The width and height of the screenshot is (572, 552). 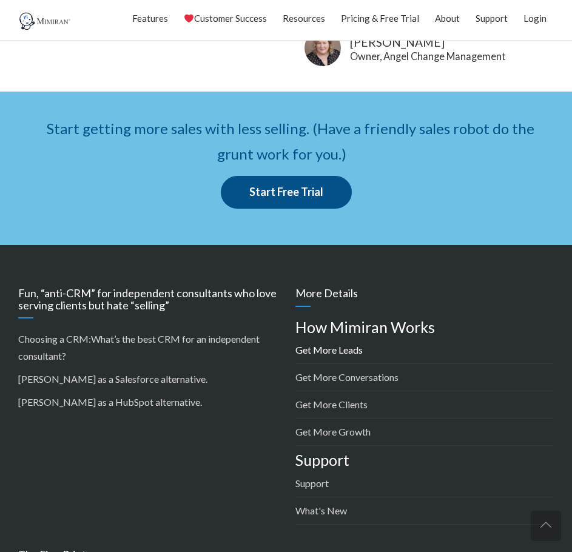 I want to click on h4: How Mimiran Works, so click(x=424, y=327).